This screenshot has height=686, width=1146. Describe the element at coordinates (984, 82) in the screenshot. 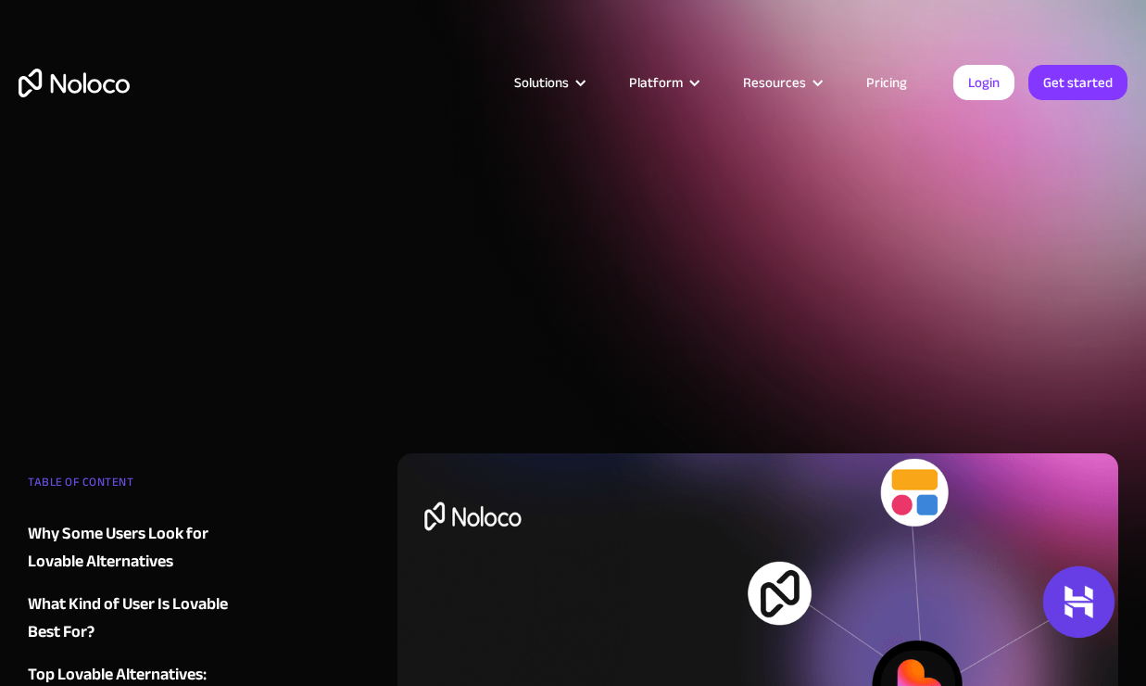

I see `a: Login` at that location.